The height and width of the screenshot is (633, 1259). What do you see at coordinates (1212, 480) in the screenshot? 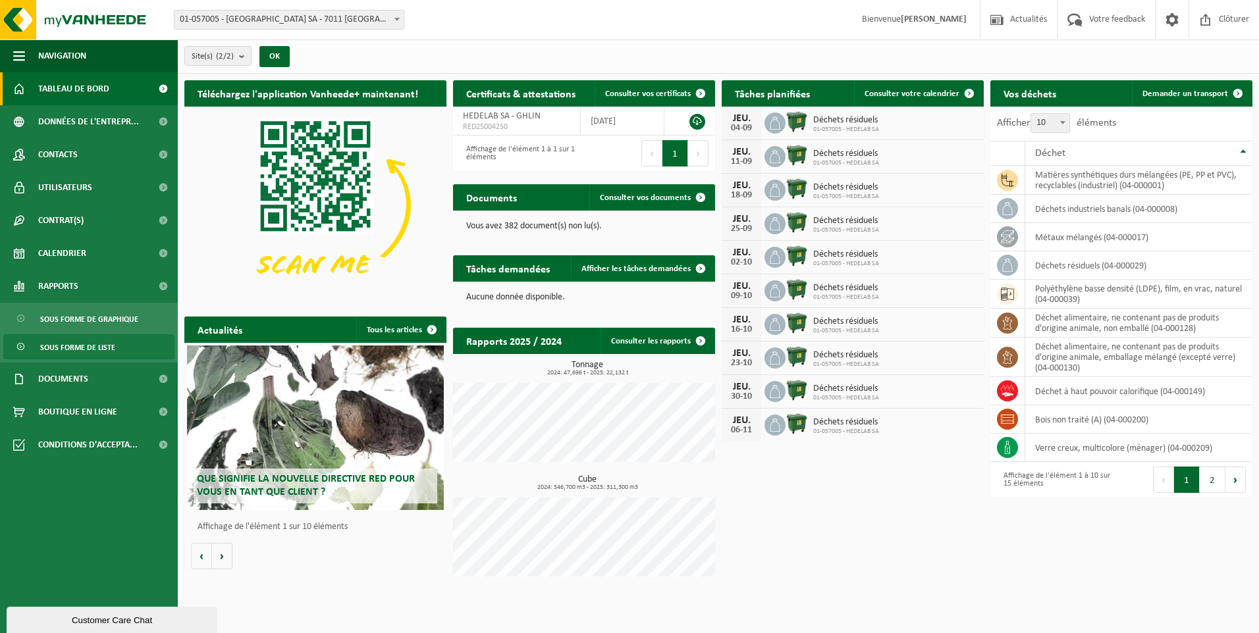
I see `button: 2` at bounding box center [1212, 480].